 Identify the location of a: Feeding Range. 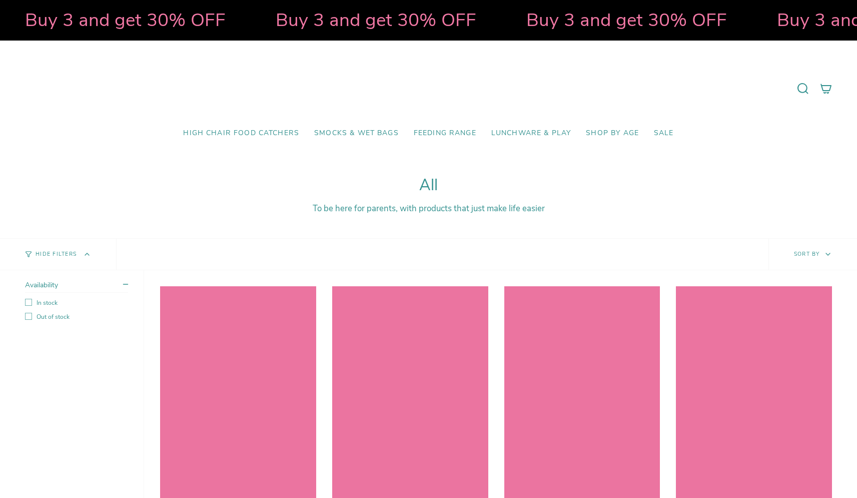
(445, 133).